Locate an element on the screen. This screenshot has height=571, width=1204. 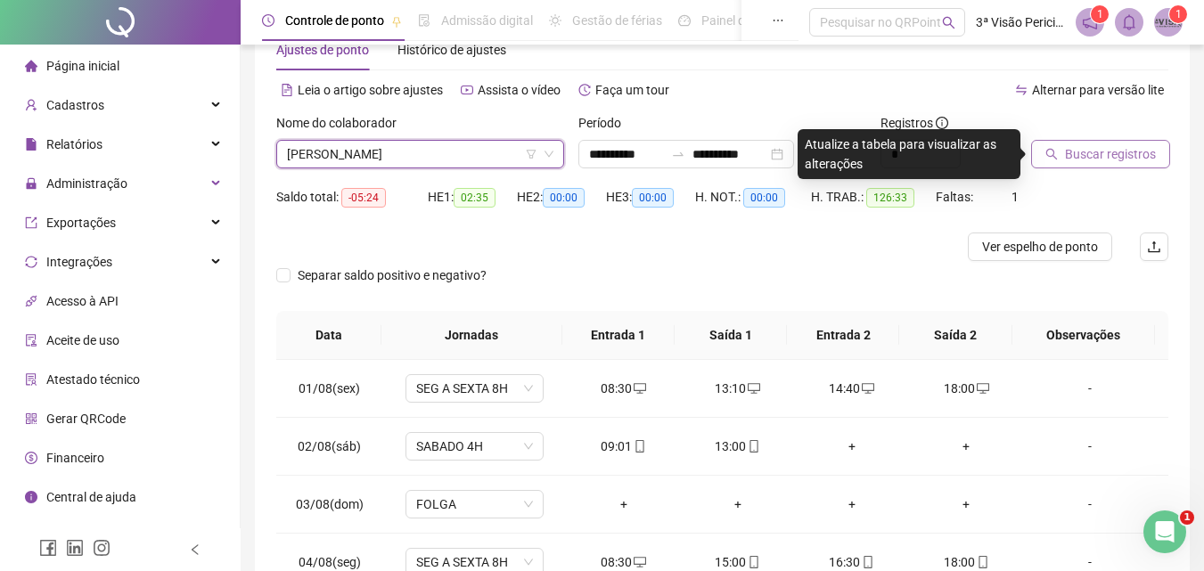
span: upload is located at coordinates (1154, 247).